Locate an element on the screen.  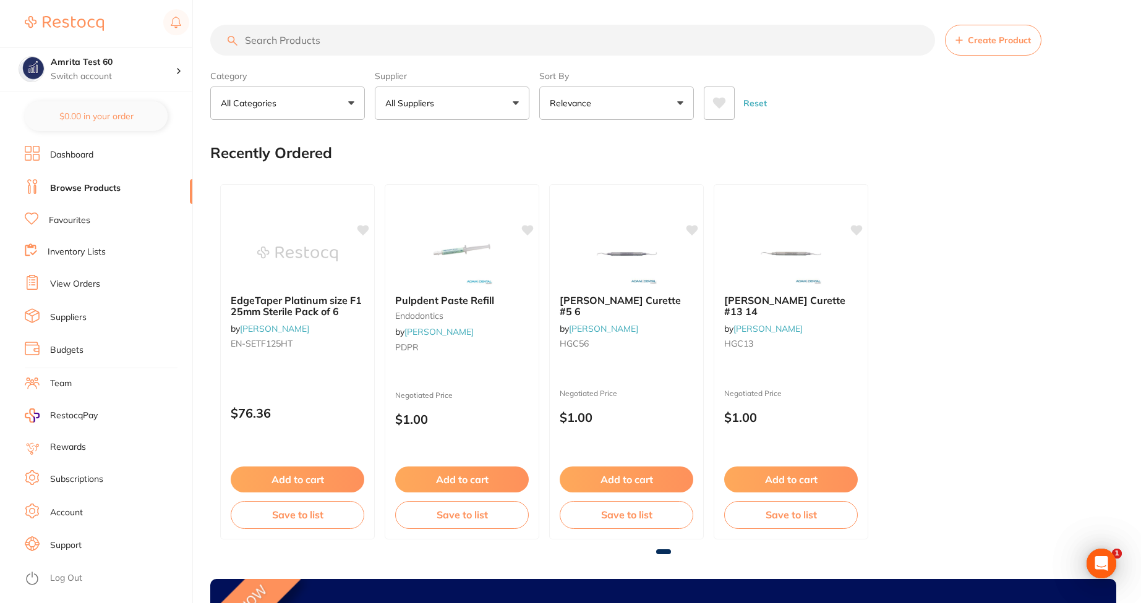
a: Team is located at coordinates (61, 384).